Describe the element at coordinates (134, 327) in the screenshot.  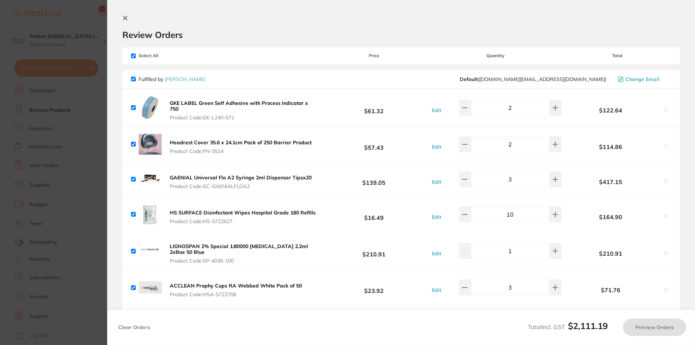
I see `button: Clear Orders` at that location.